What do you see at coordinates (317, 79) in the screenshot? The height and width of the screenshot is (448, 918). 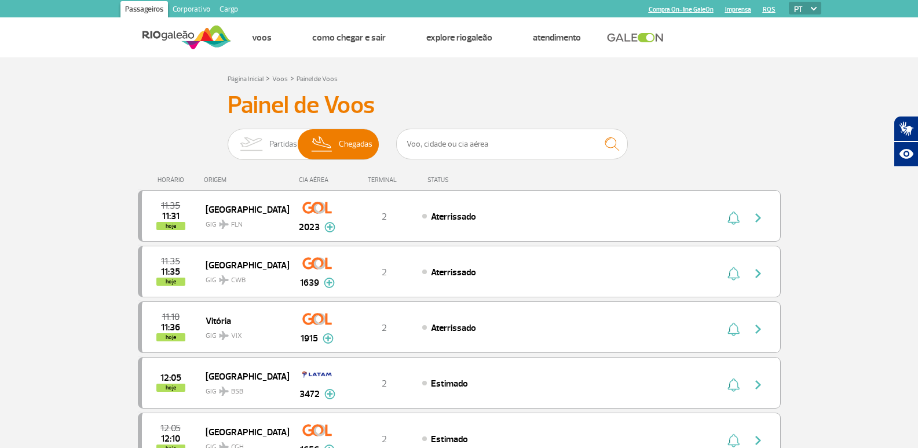 I see `a: Painel de Voos` at bounding box center [317, 79].